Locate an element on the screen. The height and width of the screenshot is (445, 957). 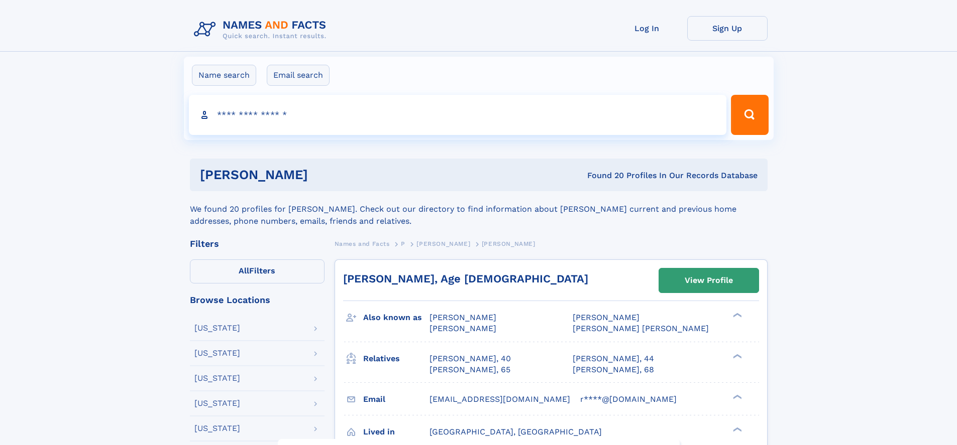
h3: Relatives is located at coordinates (396, 359).